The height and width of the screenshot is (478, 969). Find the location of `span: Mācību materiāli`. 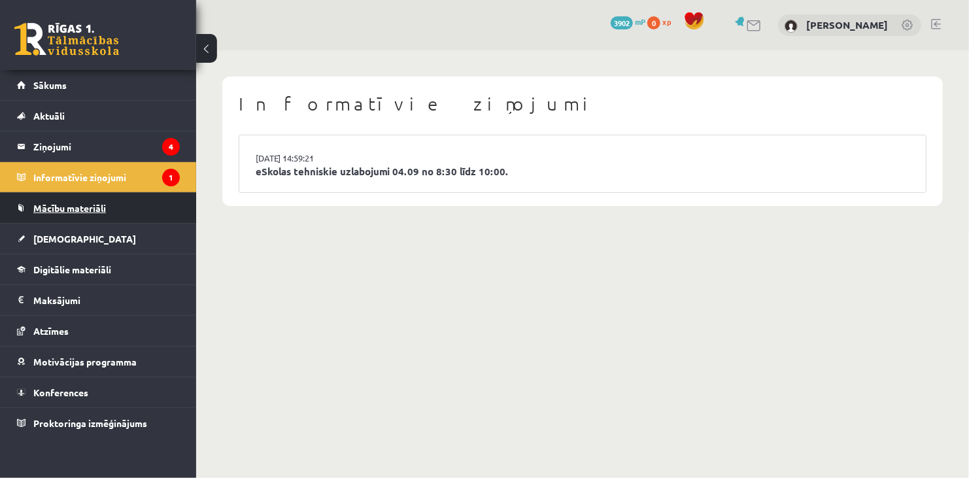

span: Mācību materiāli is located at coordinates (69, 208).